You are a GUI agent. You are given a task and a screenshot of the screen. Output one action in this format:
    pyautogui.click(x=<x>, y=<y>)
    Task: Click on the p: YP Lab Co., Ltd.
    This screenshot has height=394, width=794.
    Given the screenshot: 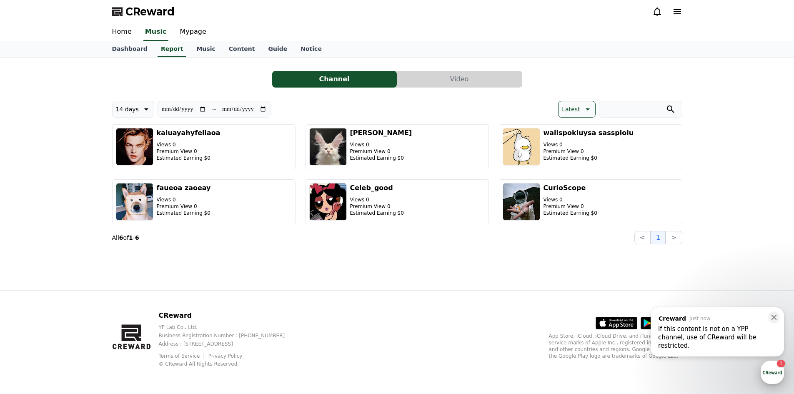 What is the action you would take?
    pyautogui.click(x=228, y=327)
    